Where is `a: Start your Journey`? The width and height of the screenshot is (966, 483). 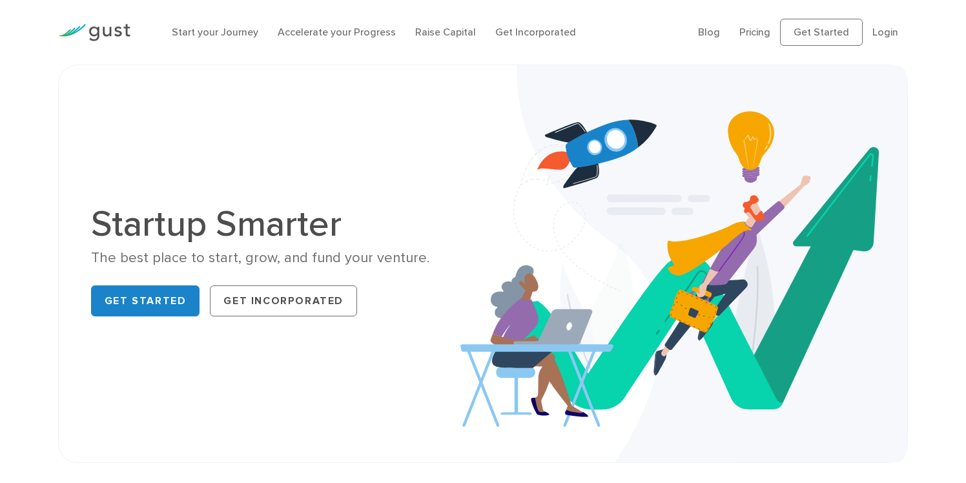 a: Start your Journey is located at coordinates (215, 32).